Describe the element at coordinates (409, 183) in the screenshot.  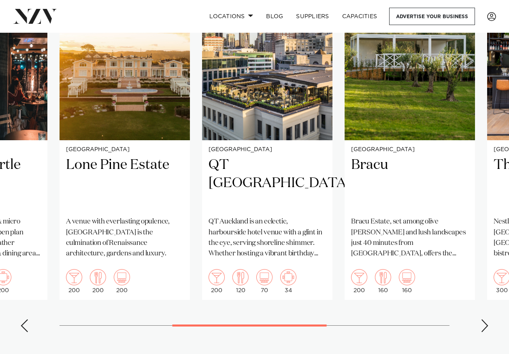
I see `h2: Bracu` at that location.